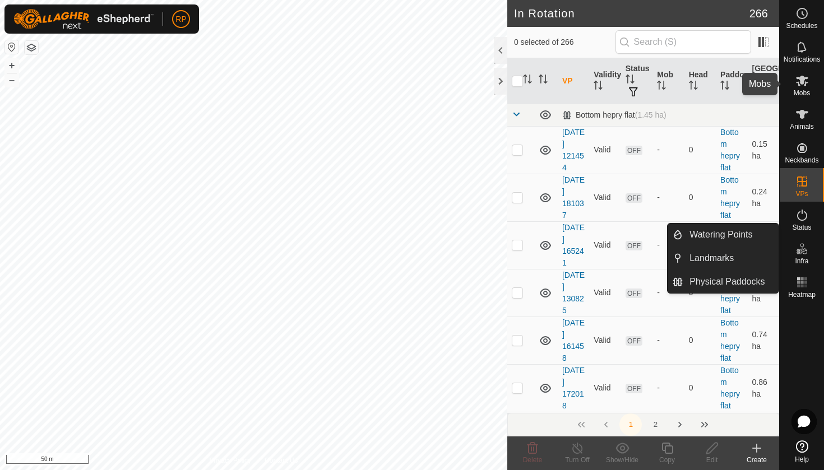  Describe the element at coordinates (605, 81) in the screenshot. I see `th: Validity` at that location.